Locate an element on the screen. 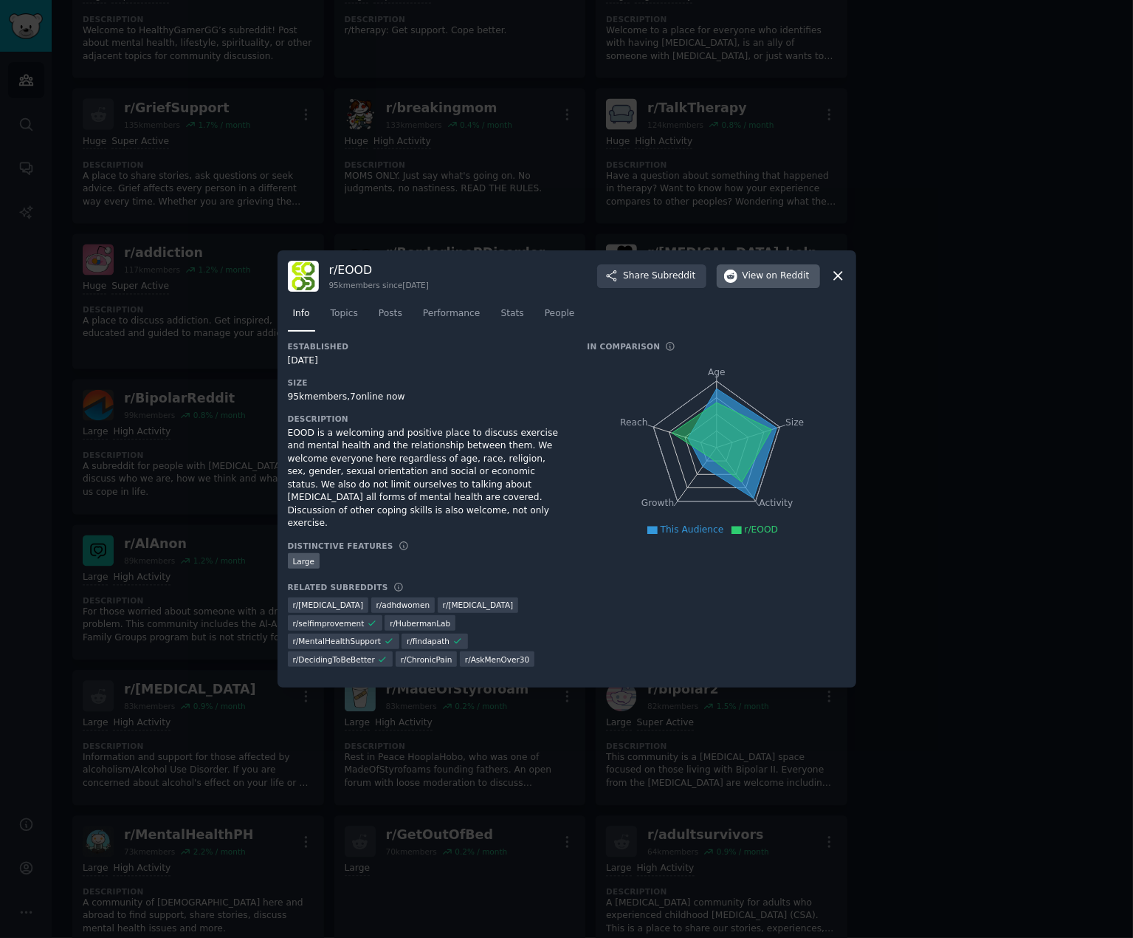  span: r/ AskMenOver30 is located at coordinates (497, 659).